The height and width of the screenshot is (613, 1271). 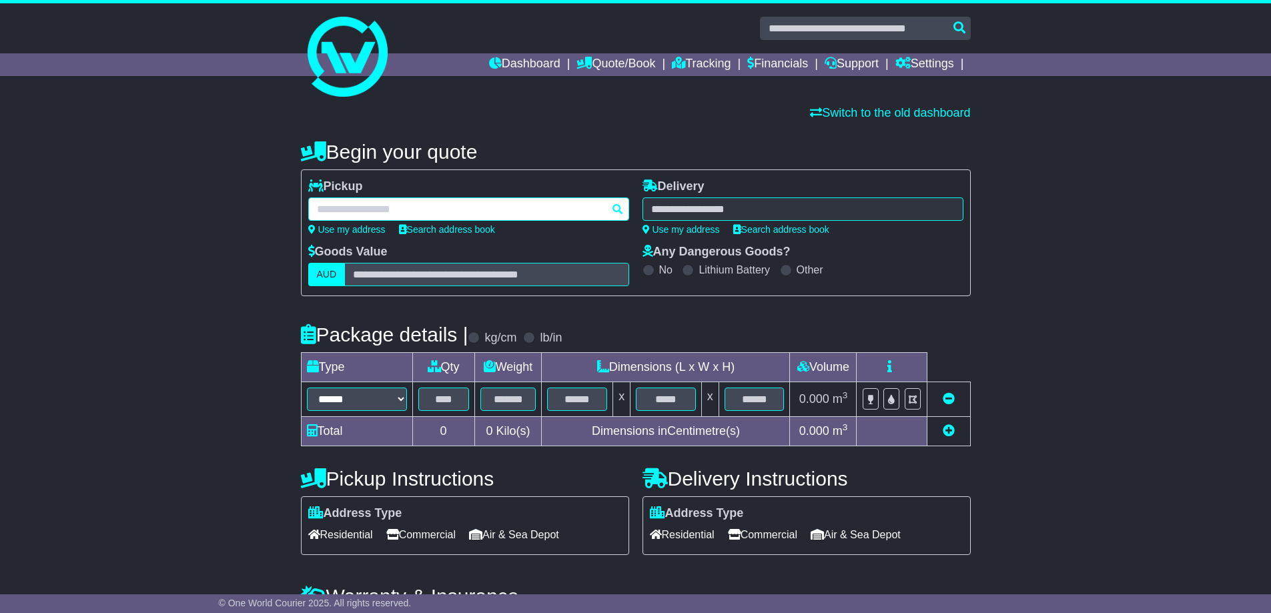 What do you see at coordinates (327, 274) in the screenshot?
I see `label: AUD` at bounding box center [327, 274].